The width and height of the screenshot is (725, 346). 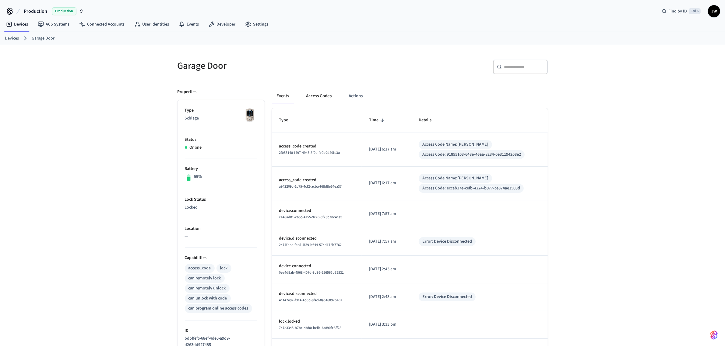 I want to click on span: 747c3345-b7bc-4bb0-bcfb-4a890fc3ff28, so click(x=310, y=328).